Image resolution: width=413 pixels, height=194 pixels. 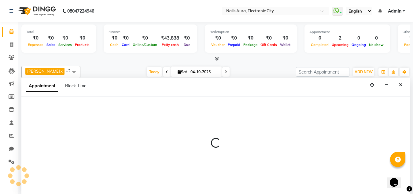 I want to click on button: Close, so click(x=401, y=85).